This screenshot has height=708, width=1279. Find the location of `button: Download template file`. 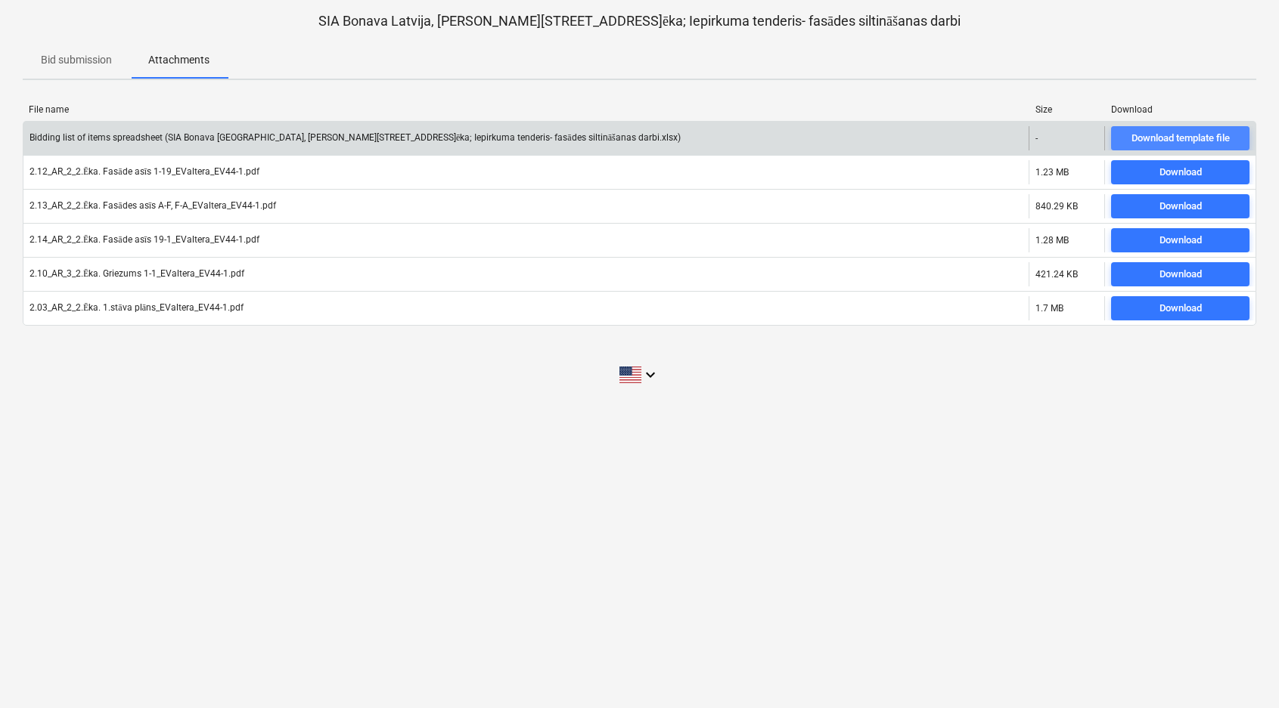

button: Download template file is located at coordinates (1180, 138).